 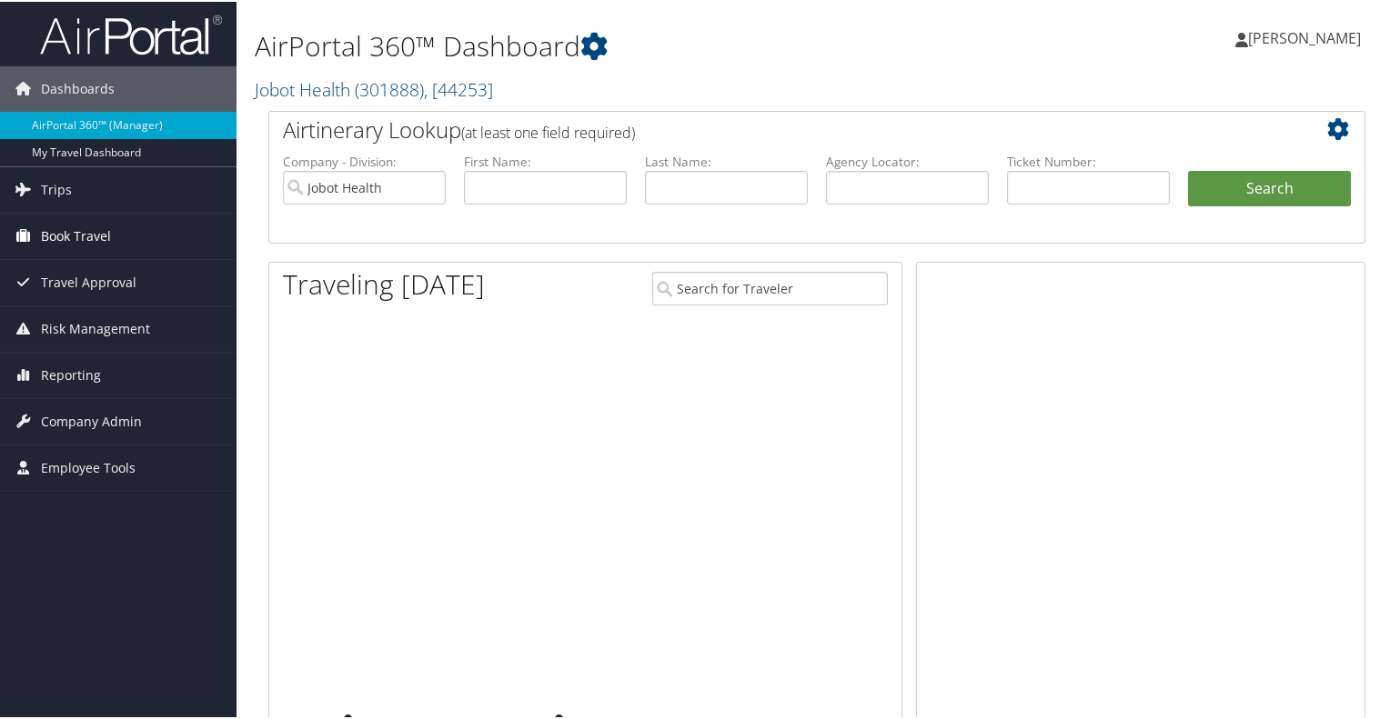 I want to click on span: Company Admin, so click(x=91, y=420).